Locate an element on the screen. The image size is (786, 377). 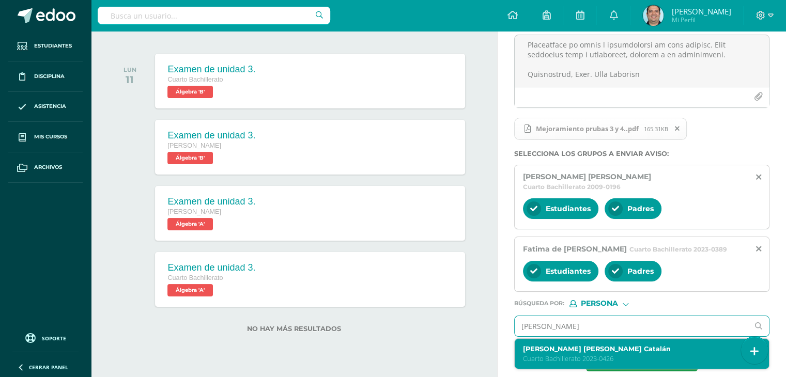
span: Cuarto Bachillerato 2009-0196 is located at coordinates (572, 187).